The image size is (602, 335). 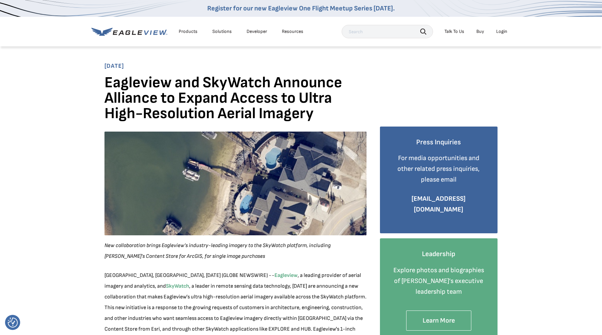 I want to click on a: Developer, so click(x=257, y=32).